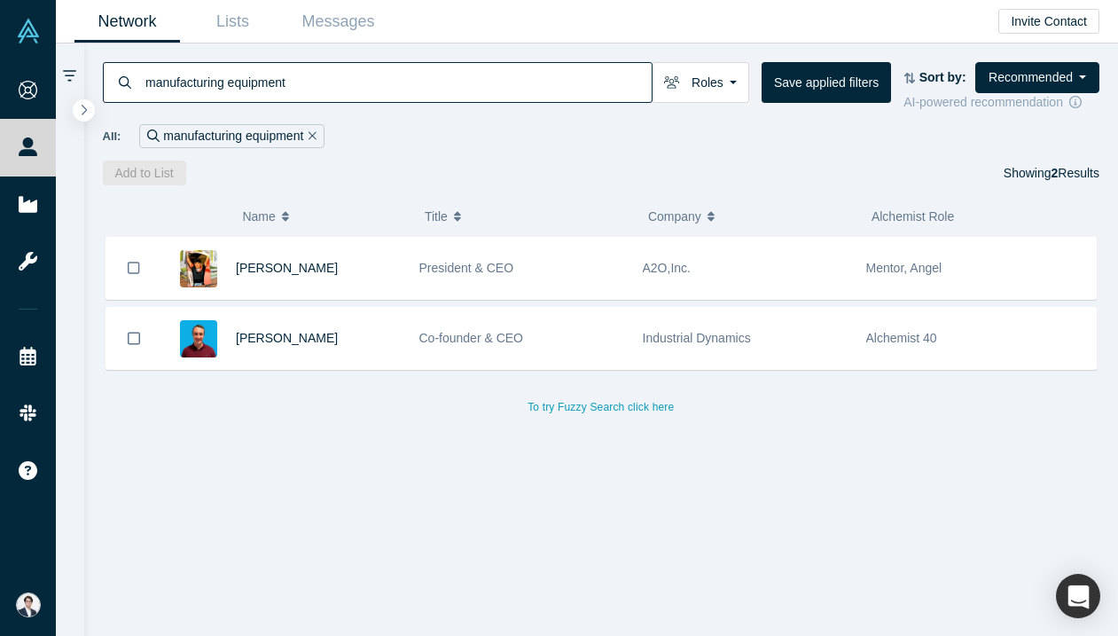 The width and height of the screenshot is (1118, 636). I want to click on button: Remove Filter, so click(309, 136).